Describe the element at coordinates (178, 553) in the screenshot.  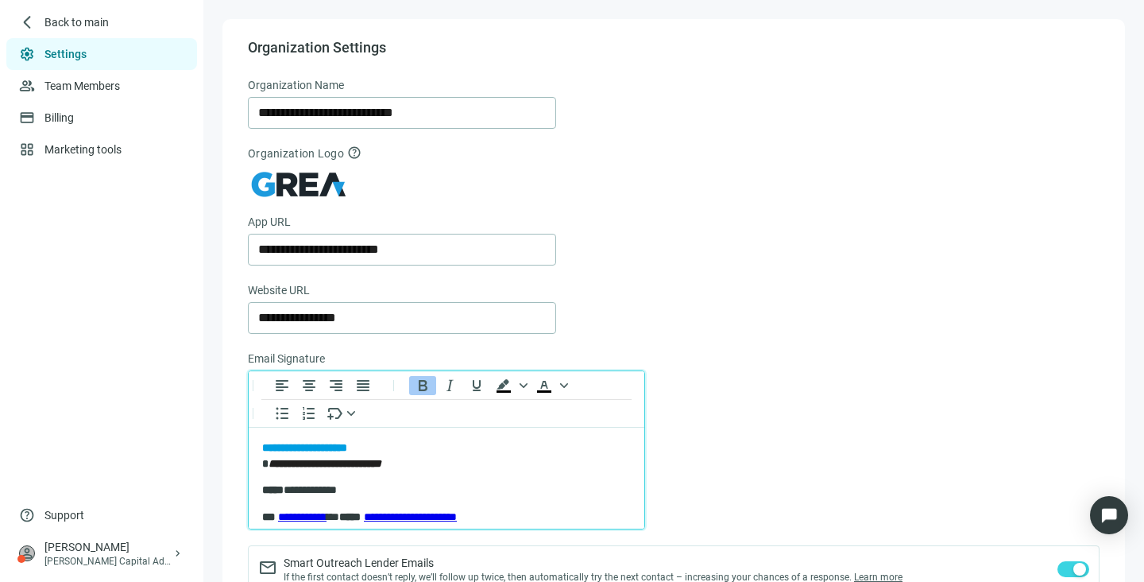
I see `span: keyboard_arrow_right` at that location.